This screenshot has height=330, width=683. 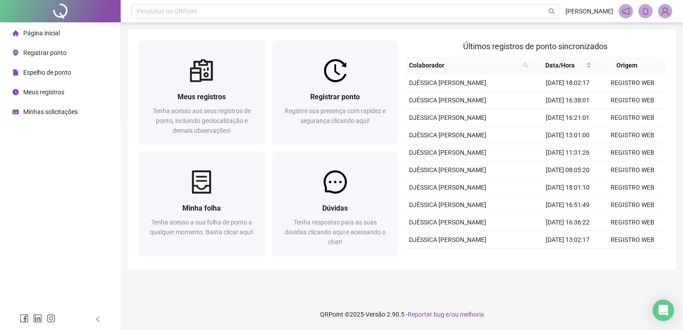 I want to click on span: Data/Hora, so click(x=559, y=65).